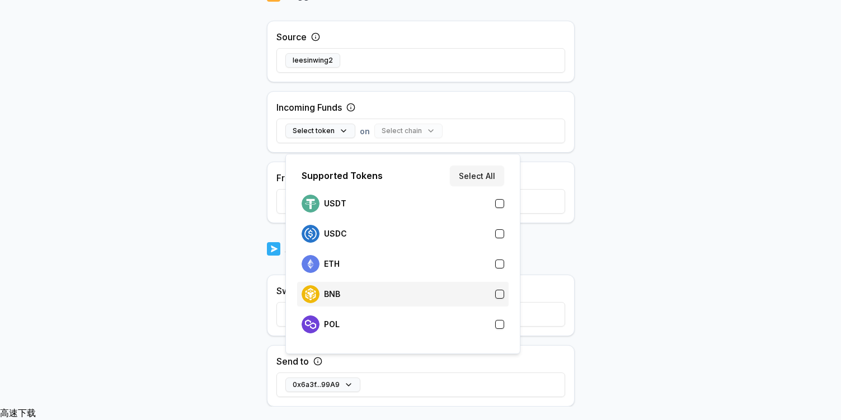 This screenshot has width=841, height=420. I want to click on button: Select token, so click(320, 131).